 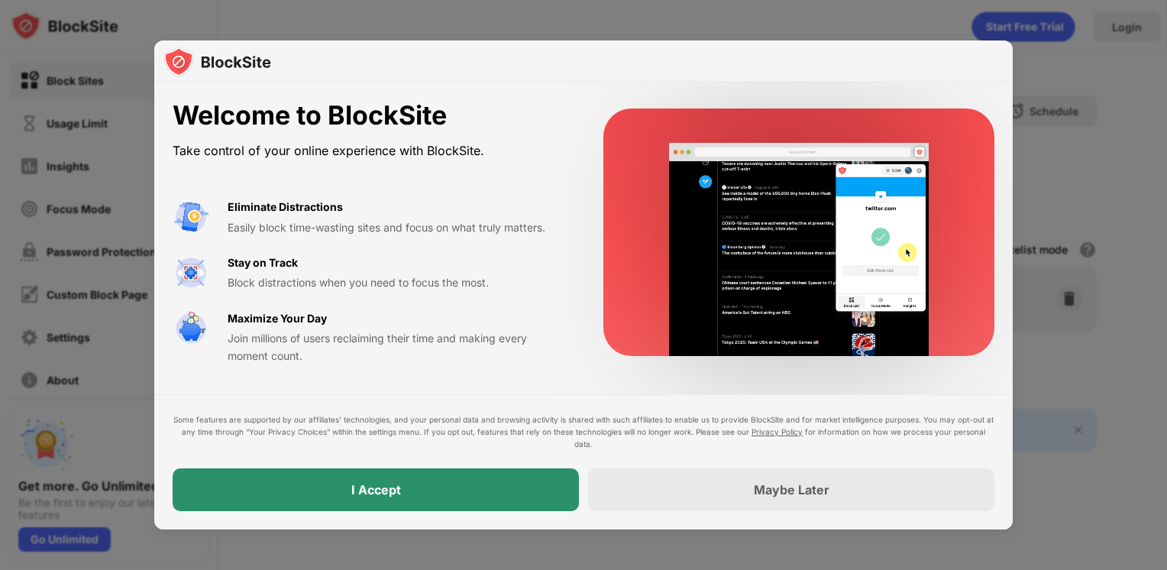 What do you see at coordinates (376, 489) in the screenshot?
I see `div: I Accept` at bounding box center [376, 489].